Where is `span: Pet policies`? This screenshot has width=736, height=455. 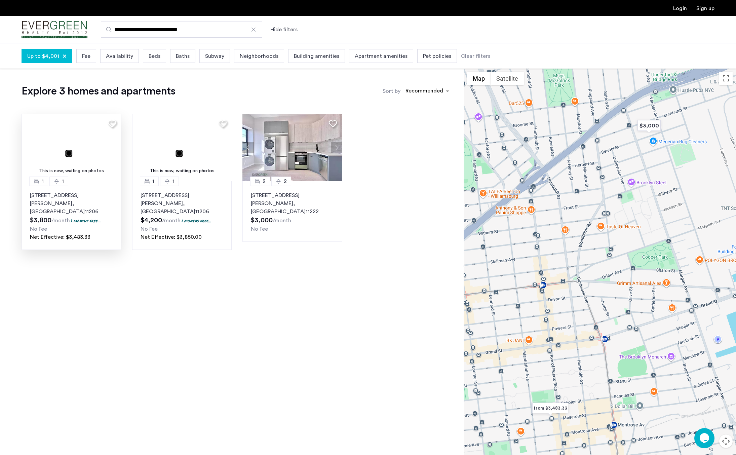 span: Pet policies is located at coordinates (437, 56).